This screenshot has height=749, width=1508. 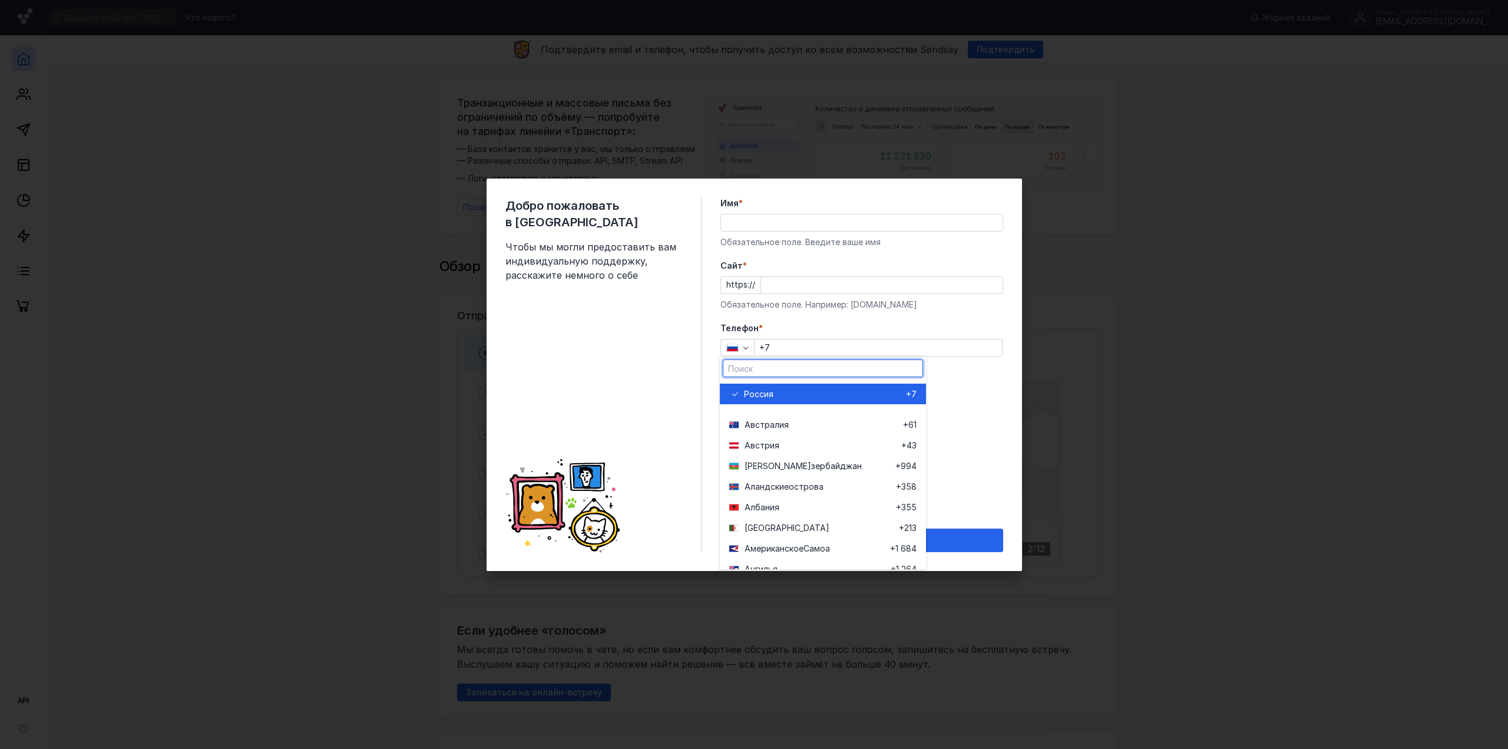 What do you see at coordinates (909, 445) in the screenshot?
I see `span: +43` at bounding box center [909, 445].